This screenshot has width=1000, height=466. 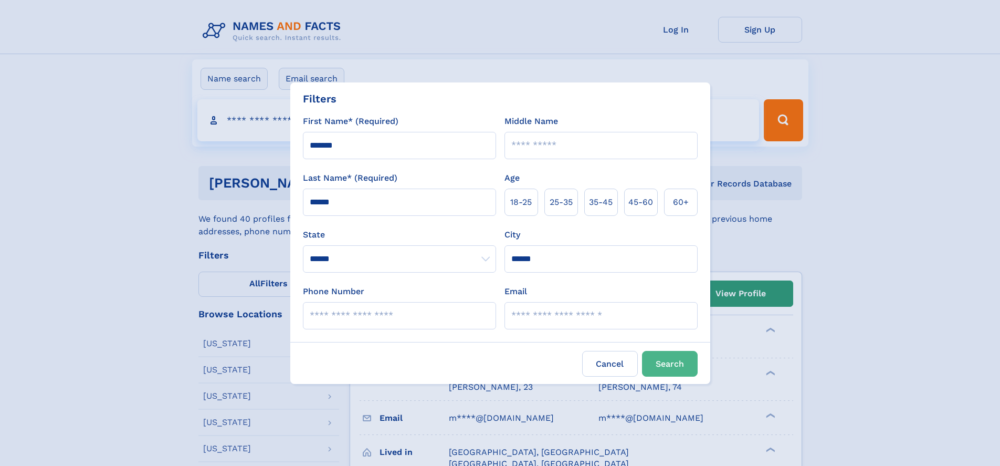 I want to click on span: 25‑35, so click(x=561, y=202).